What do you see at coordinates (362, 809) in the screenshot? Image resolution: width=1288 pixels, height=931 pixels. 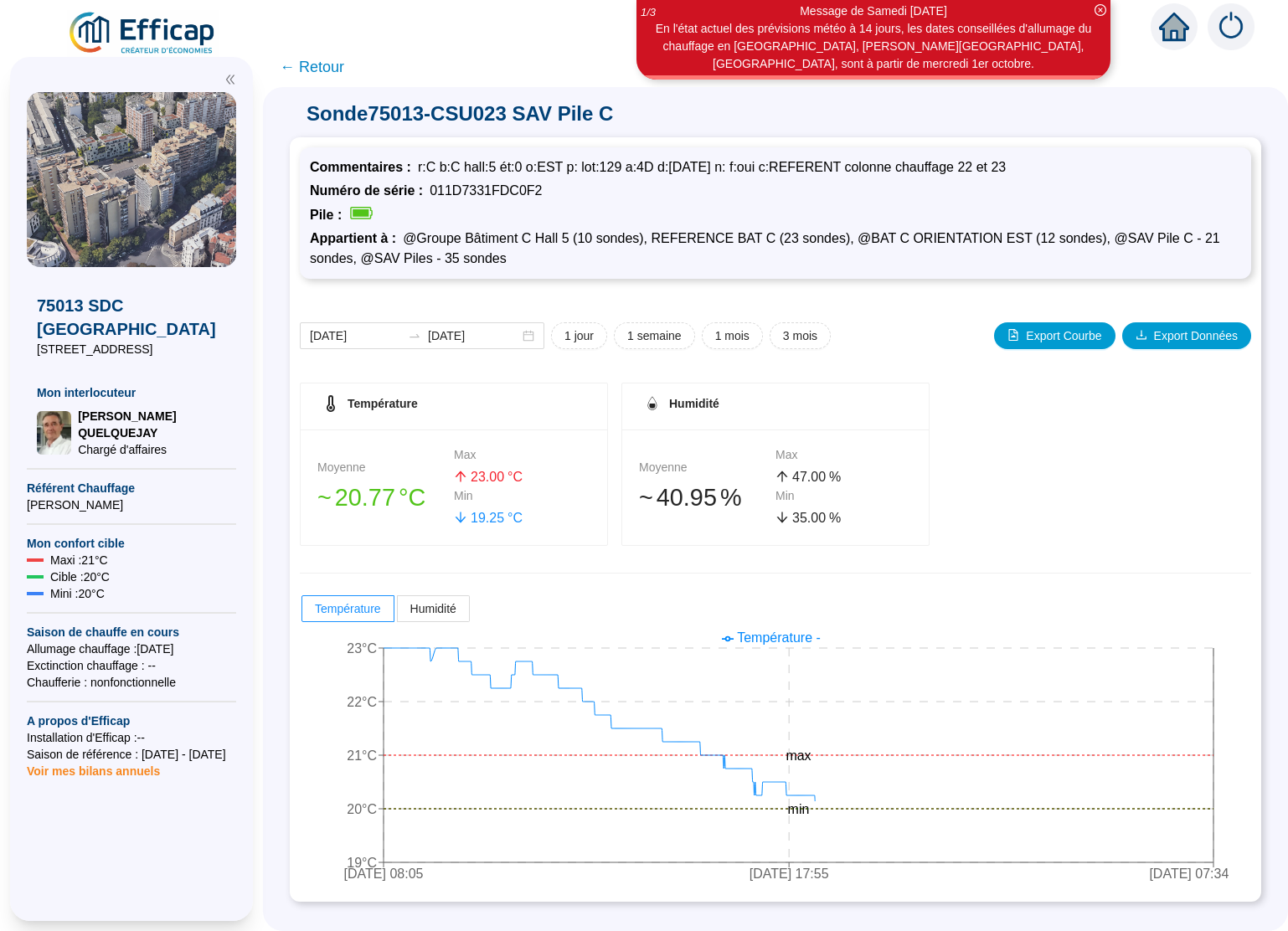 I see `tspan: 20°C` at bounding box center [362, 809].